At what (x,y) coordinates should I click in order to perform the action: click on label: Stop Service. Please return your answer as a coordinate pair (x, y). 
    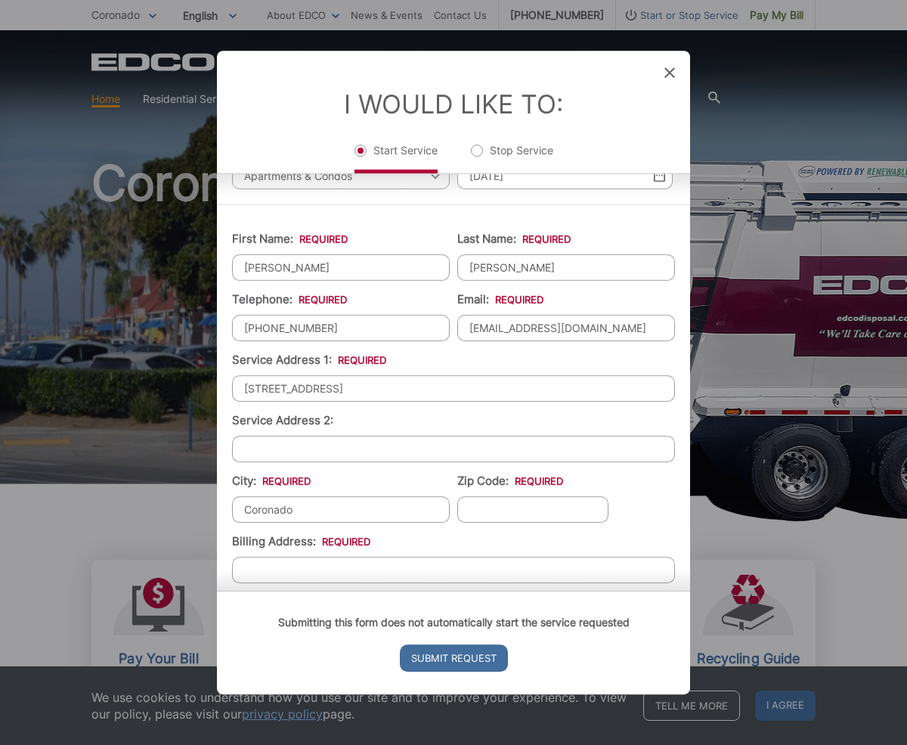
    Looking at the image, I should click on (512, 158).